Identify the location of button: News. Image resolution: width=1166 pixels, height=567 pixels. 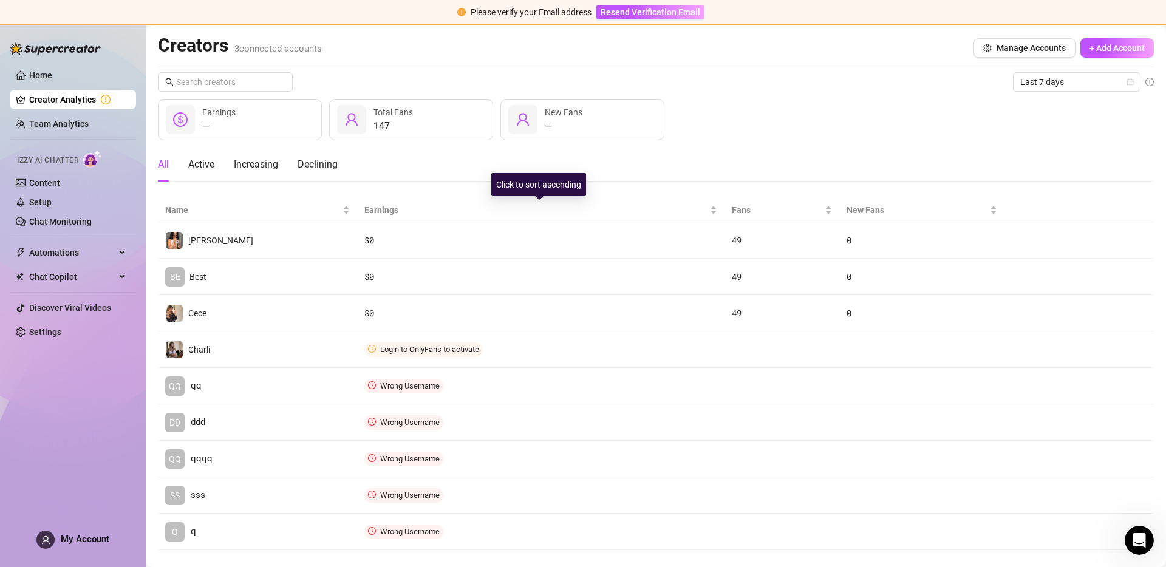
(213, 403).